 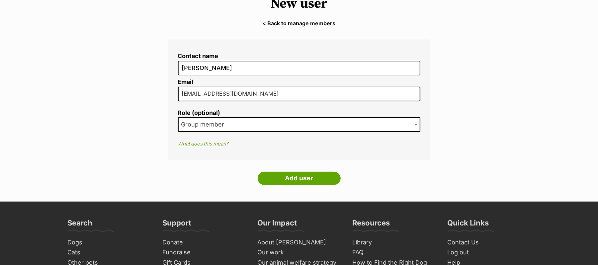 What do you see at coordinates (489, 242) in the screenshot?
I see `a: Contact Us` at bounding box center [489, 242].